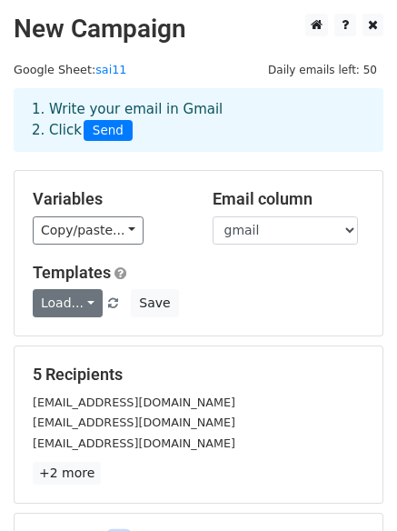  I want to click on div: 1. Write your email in Gmail 2. Click, so click(198, 120).